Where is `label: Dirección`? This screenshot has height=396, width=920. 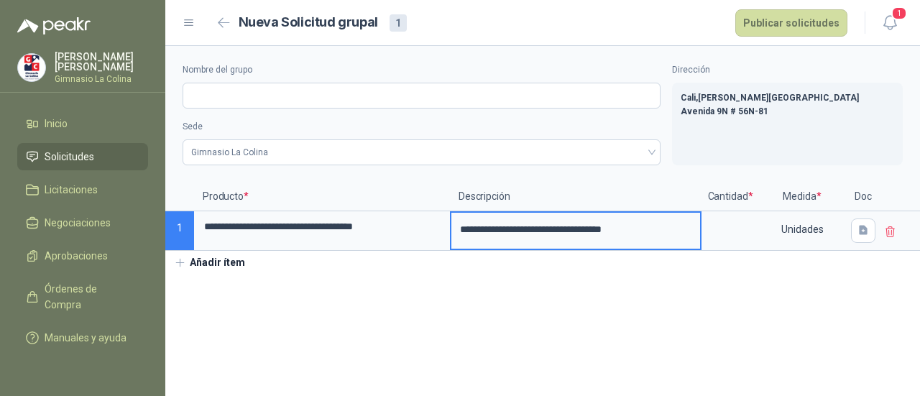 label: Dirección is located at coordinates (787, 70).